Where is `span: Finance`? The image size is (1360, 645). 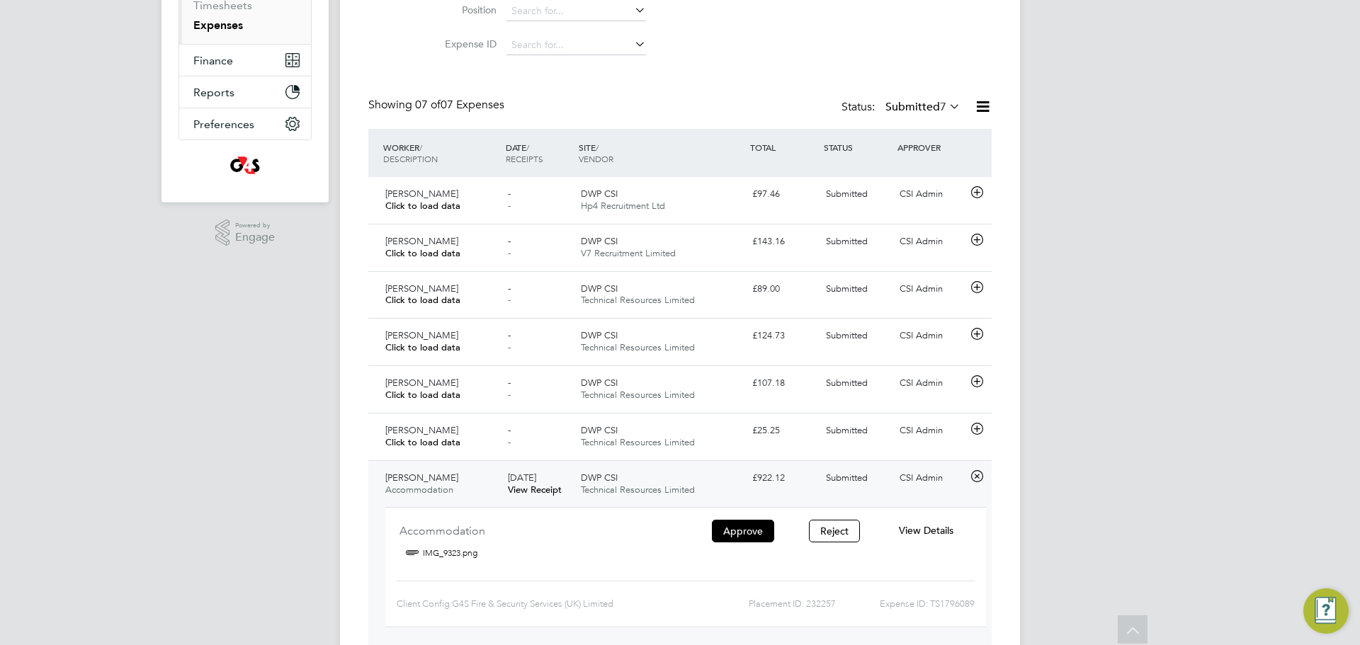
span: Finance is located at coordinates (213, 60).